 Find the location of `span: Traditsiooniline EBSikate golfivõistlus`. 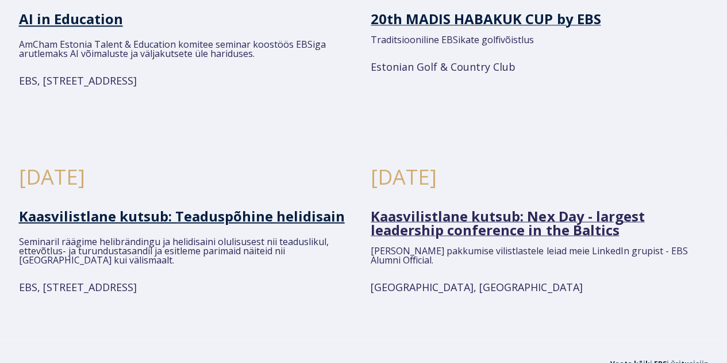

span: Traditsiooniline EBSikate golfivõistlus is located at coordinates (452, 40).